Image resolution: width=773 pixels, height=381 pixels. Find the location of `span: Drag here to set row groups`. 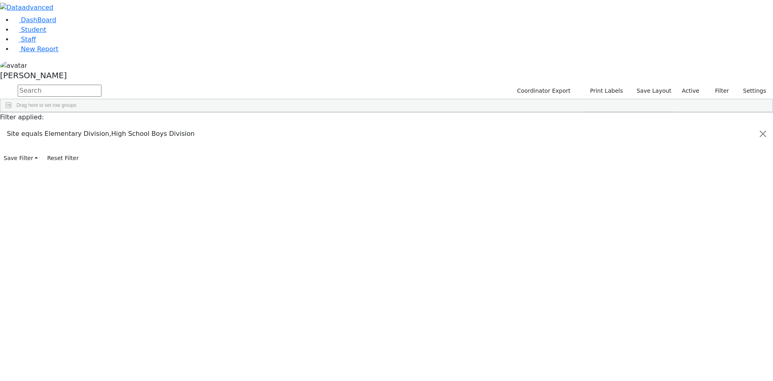

span: Drag here to set row groups is located at coordinates (46, 105).